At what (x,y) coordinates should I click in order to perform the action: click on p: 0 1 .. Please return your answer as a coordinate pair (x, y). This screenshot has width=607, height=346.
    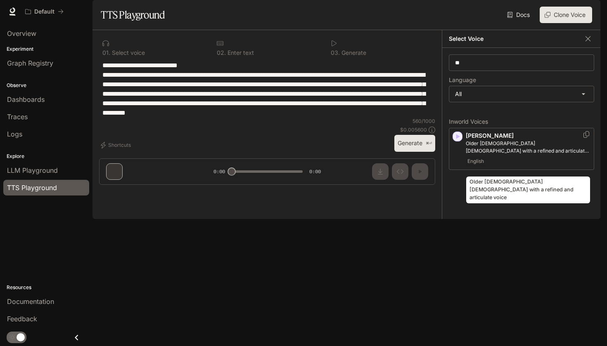
    Looking at the image, I should click on (106, 53).